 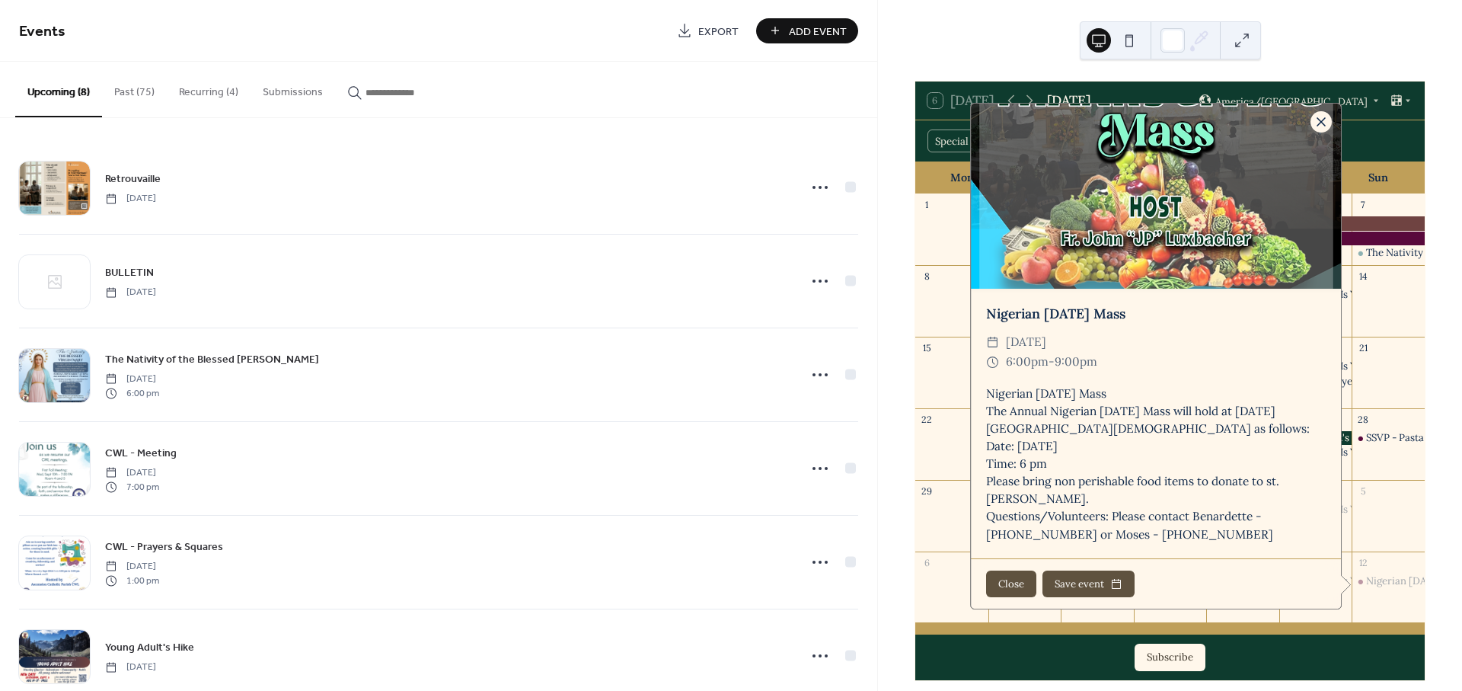 What do you see at coordinates (927, 562) in the screenshot?
I see `div: 6` at bounding box center [927, 562].